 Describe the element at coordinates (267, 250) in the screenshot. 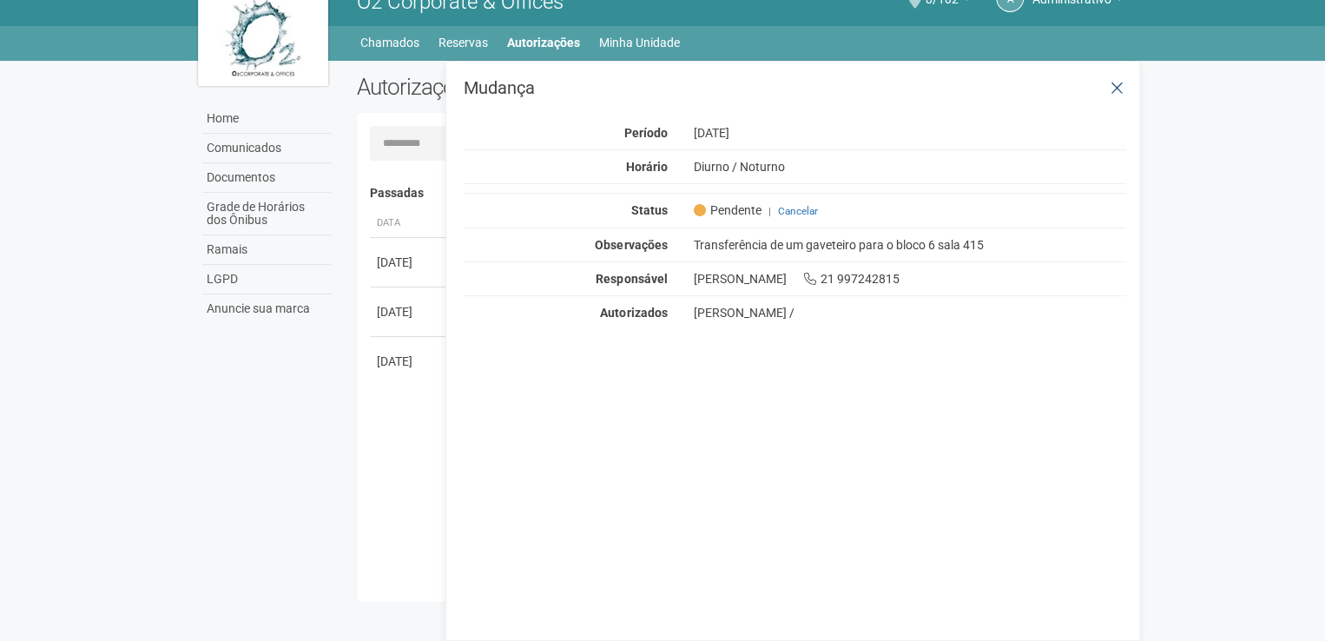

I see `a: Ramais` at that location.